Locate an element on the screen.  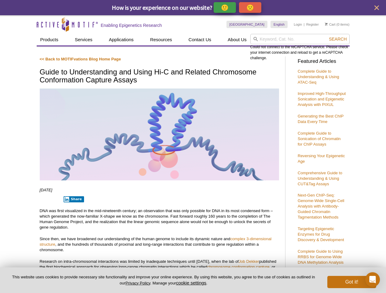
h1: Guide to Understanding and Using Hi-C and Related Chromosome Conformation Capture Assays is located at coordinates (159, 76).